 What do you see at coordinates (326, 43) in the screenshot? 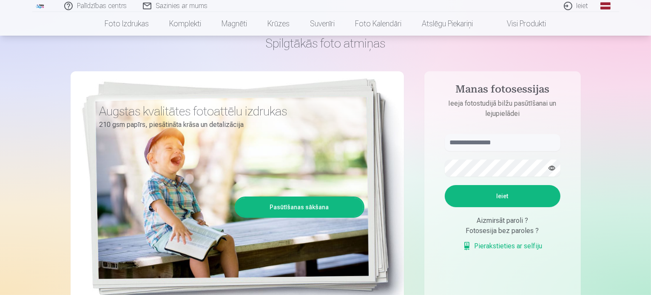
I see `h1: Spilgtākās foto atmiņas` at bounding box center [326, 43].